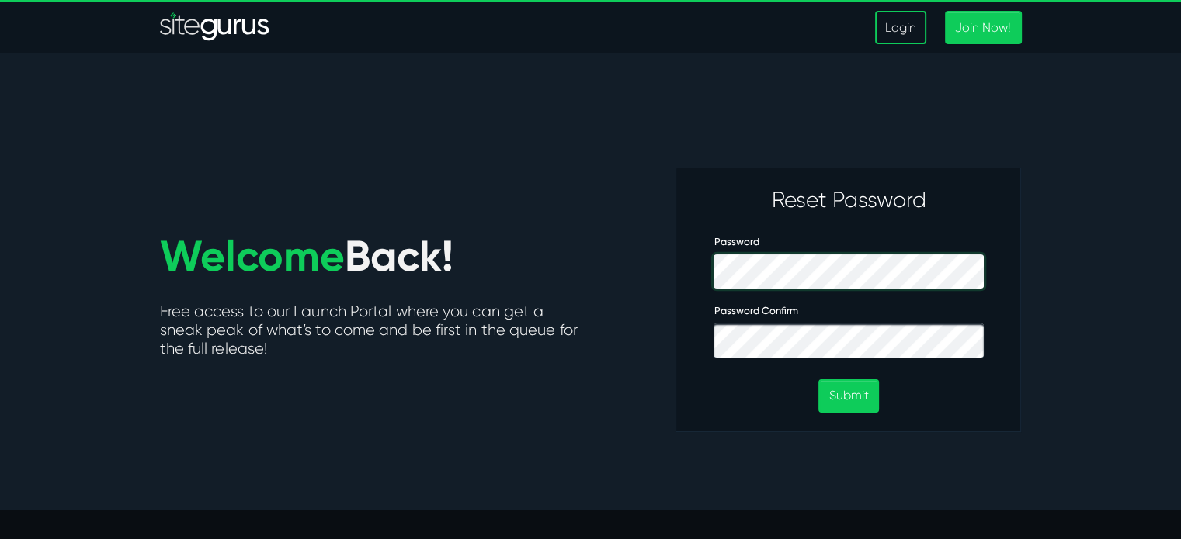 This screenshot has height=539, width=1181. I want to click on img: Sitegurus Logo, so click(215, 28).